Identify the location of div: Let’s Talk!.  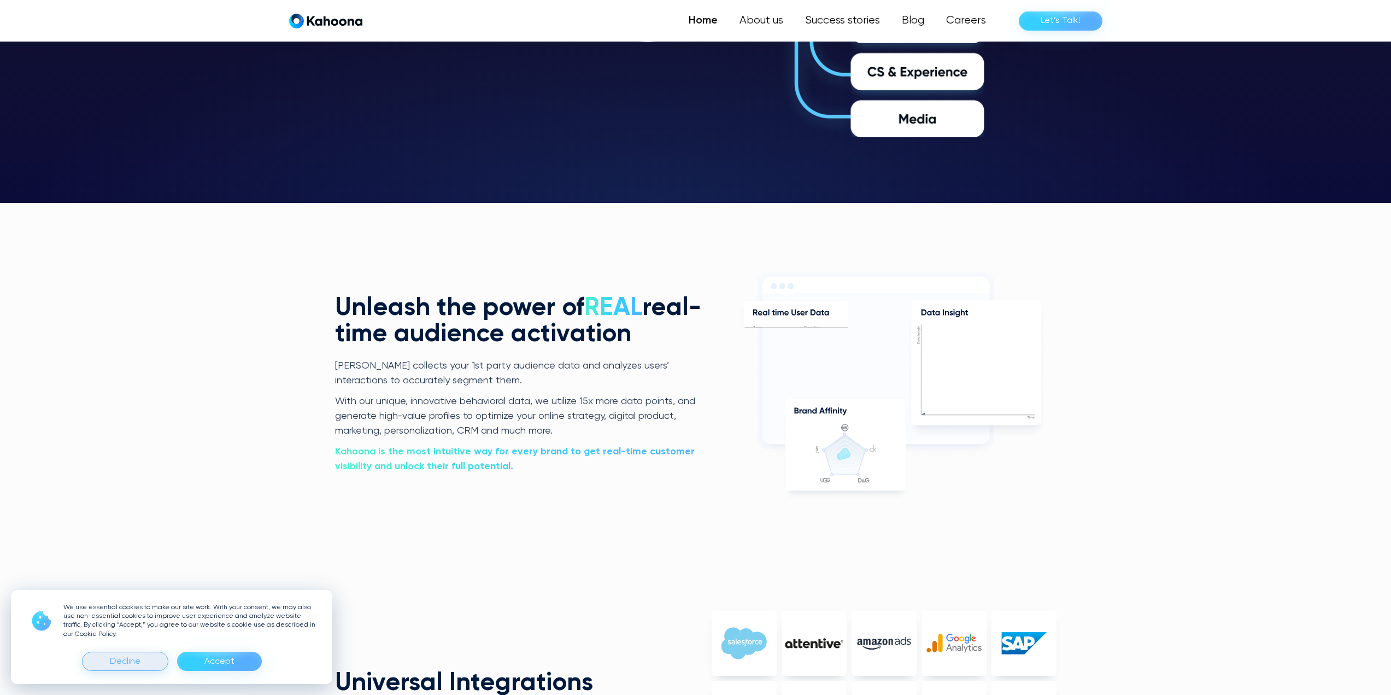
(1061, 21).